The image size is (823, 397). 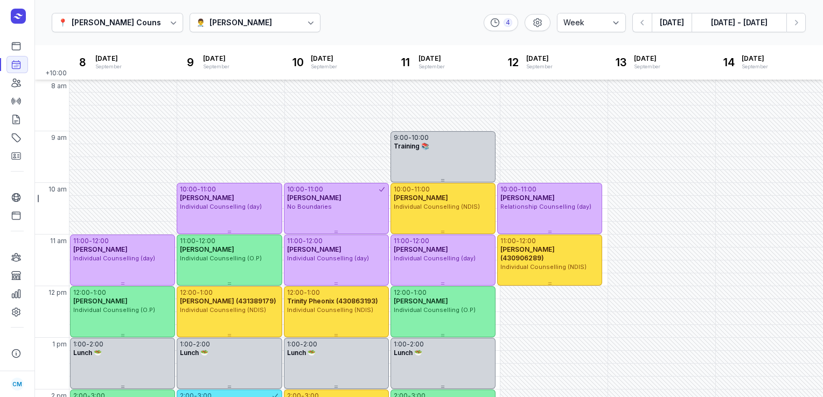 I want to click on span: 9 am, so click(x=59, y=138).